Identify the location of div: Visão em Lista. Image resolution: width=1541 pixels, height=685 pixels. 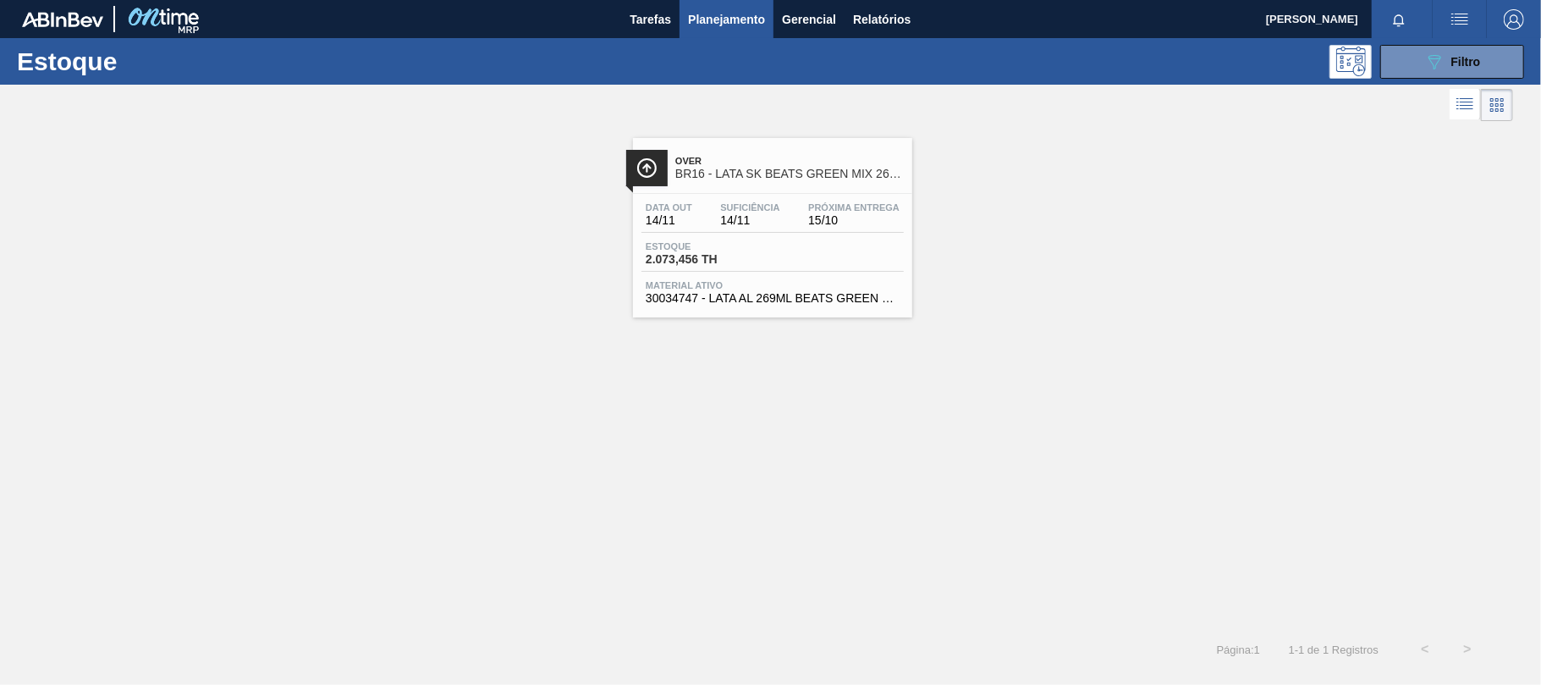
(1465, 105).